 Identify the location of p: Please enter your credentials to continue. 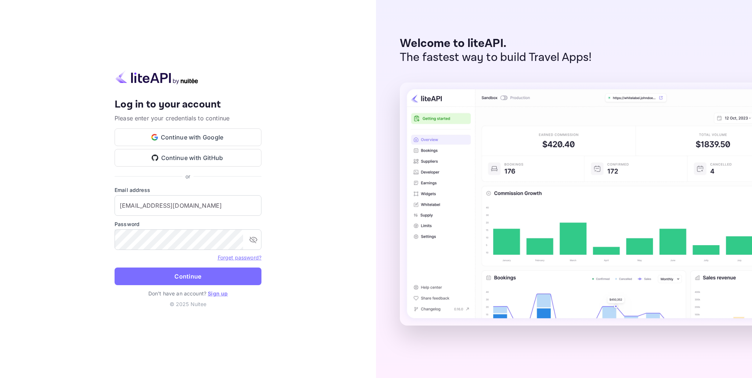
(188, 118).